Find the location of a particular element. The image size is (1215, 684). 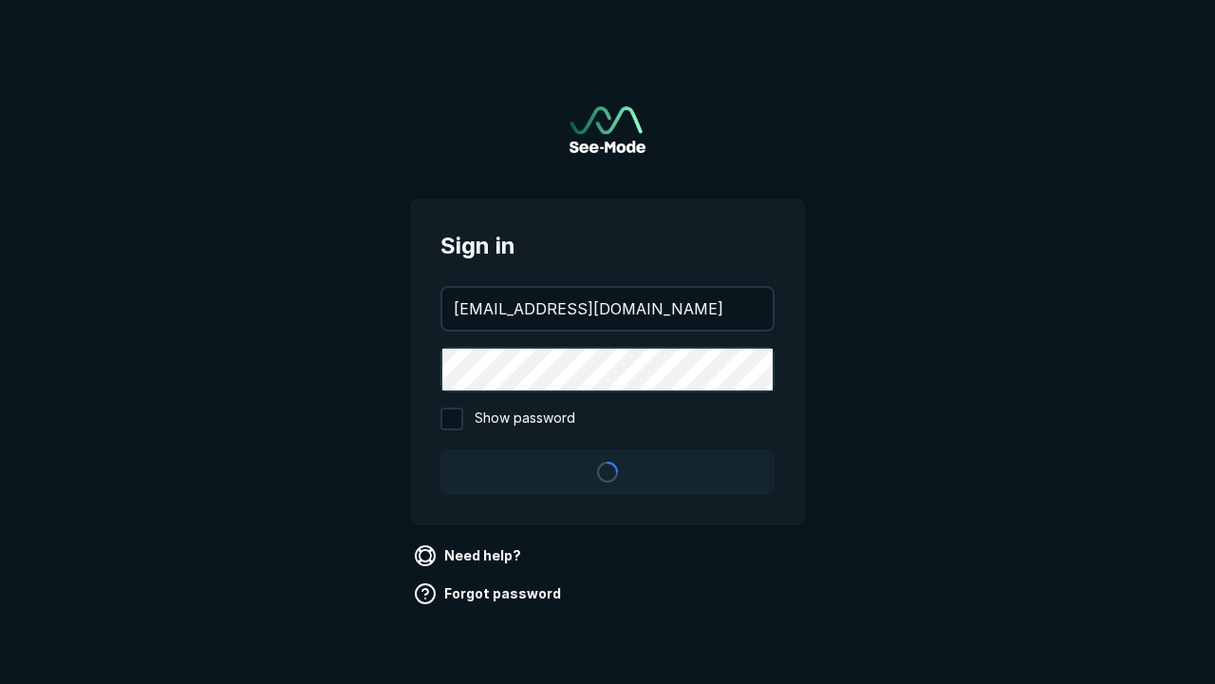

span: Sign in is located at coordinates (608, 246).